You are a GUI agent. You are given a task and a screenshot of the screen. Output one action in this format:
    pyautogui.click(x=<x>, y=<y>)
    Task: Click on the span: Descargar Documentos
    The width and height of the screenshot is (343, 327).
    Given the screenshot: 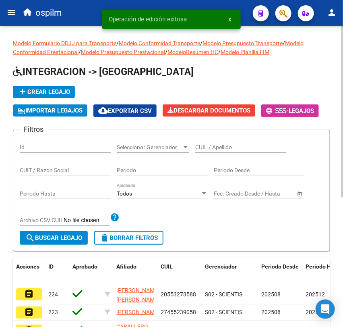 What is the action you would take?
    pyautogui.click(x=209, y=110)
    